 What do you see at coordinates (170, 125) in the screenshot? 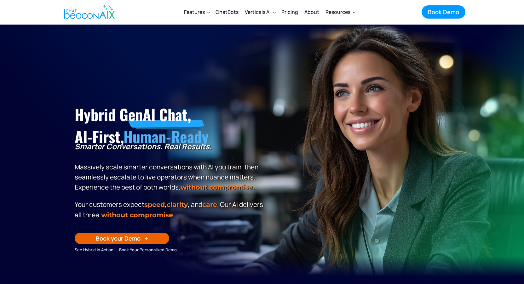
I see `h1: Hybrid GenAI Chat, AI-First,` at bounding box center [170, 125].